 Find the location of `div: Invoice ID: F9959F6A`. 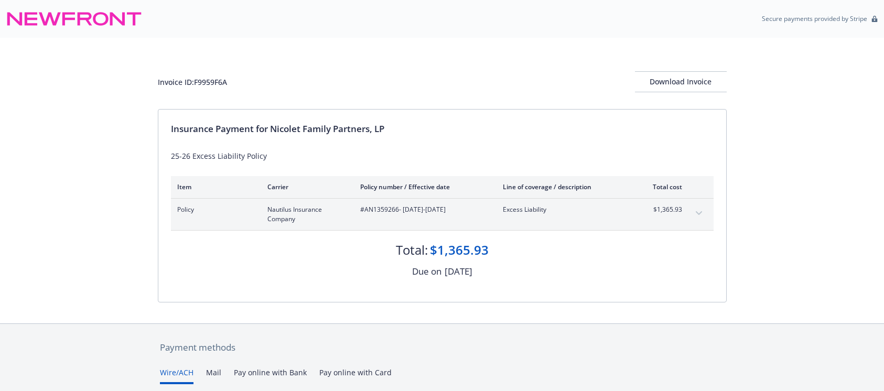

div: Invoice ID: F9959F6A is located at coordinates (192, 82).